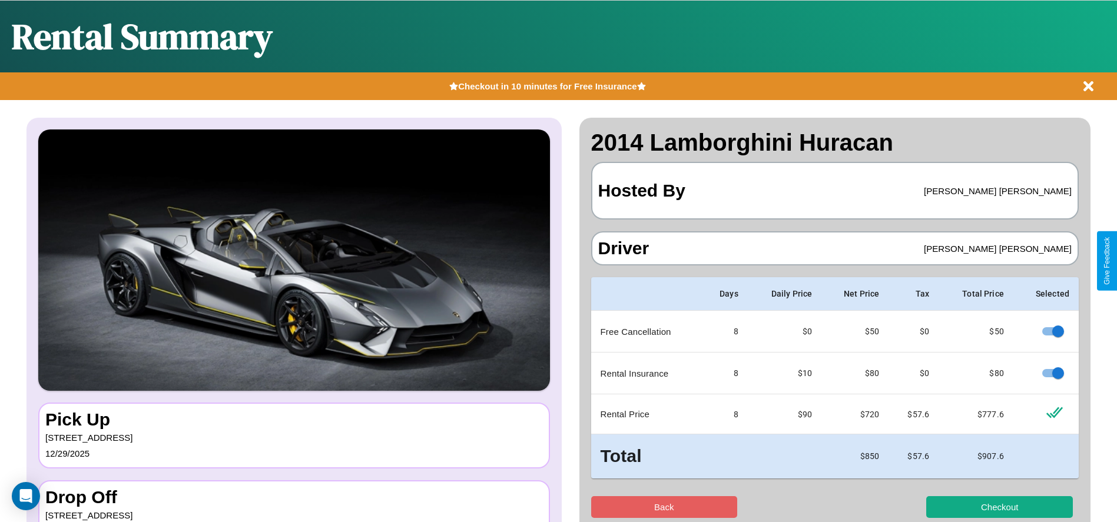  Describe the element at coordinates (835, 378) in the screenshot. I see `table: simple table` at that location.